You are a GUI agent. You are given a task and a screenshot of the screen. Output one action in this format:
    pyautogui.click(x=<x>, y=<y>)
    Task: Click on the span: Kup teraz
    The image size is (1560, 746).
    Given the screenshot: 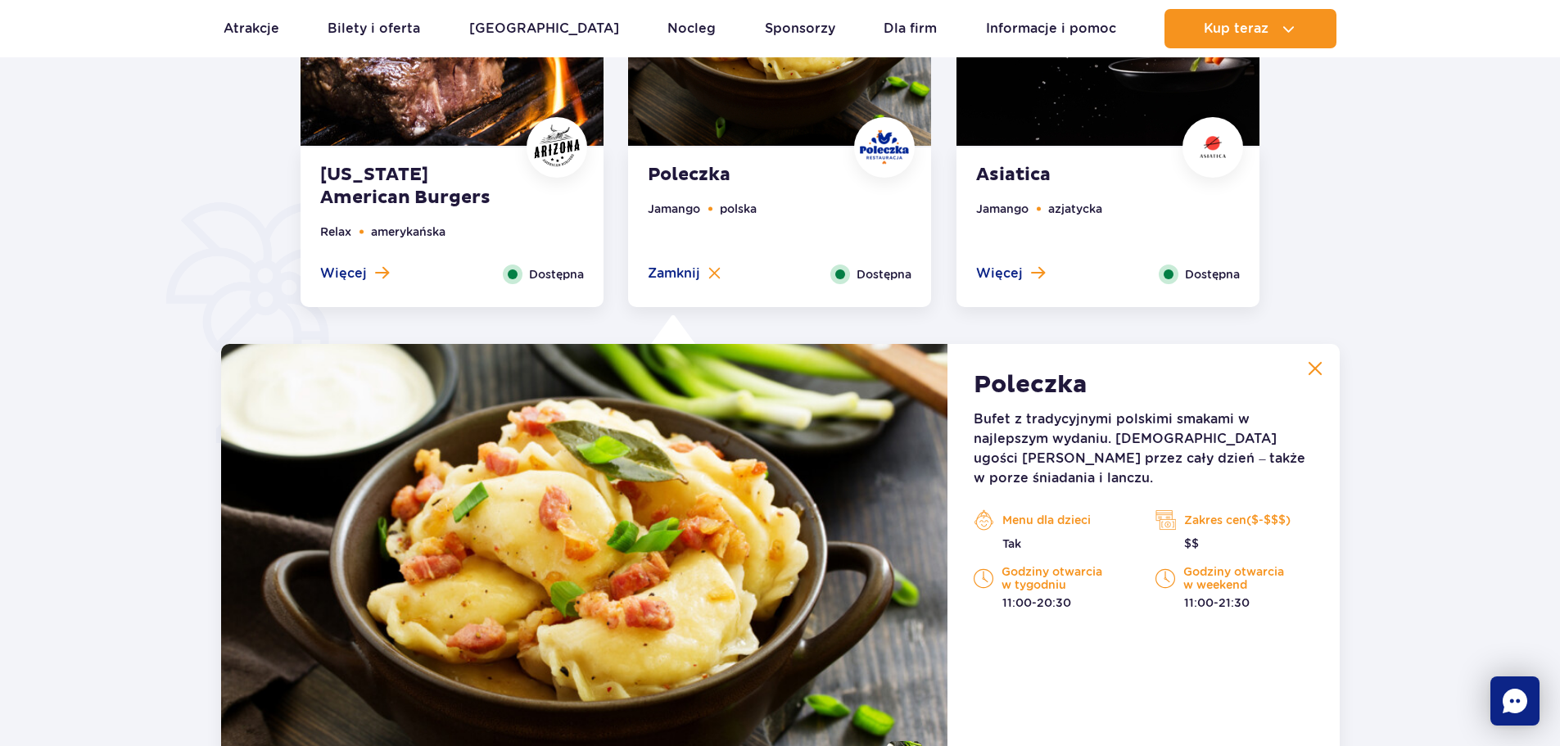 What is the action you would take?
    pyautogui.click(x=1235, y=29)
    